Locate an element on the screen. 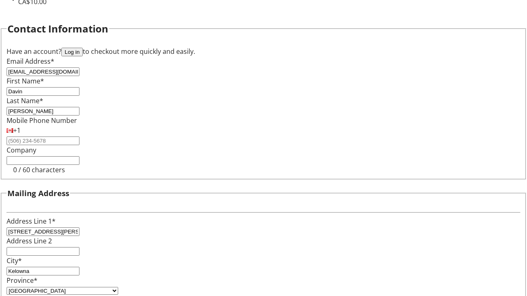 This screenshot has height=296, width=527. label: Last Name* is located at coordinates (25, 101).